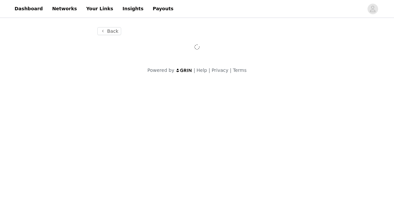  I want to click on a: Your Links, so click(100, 9).